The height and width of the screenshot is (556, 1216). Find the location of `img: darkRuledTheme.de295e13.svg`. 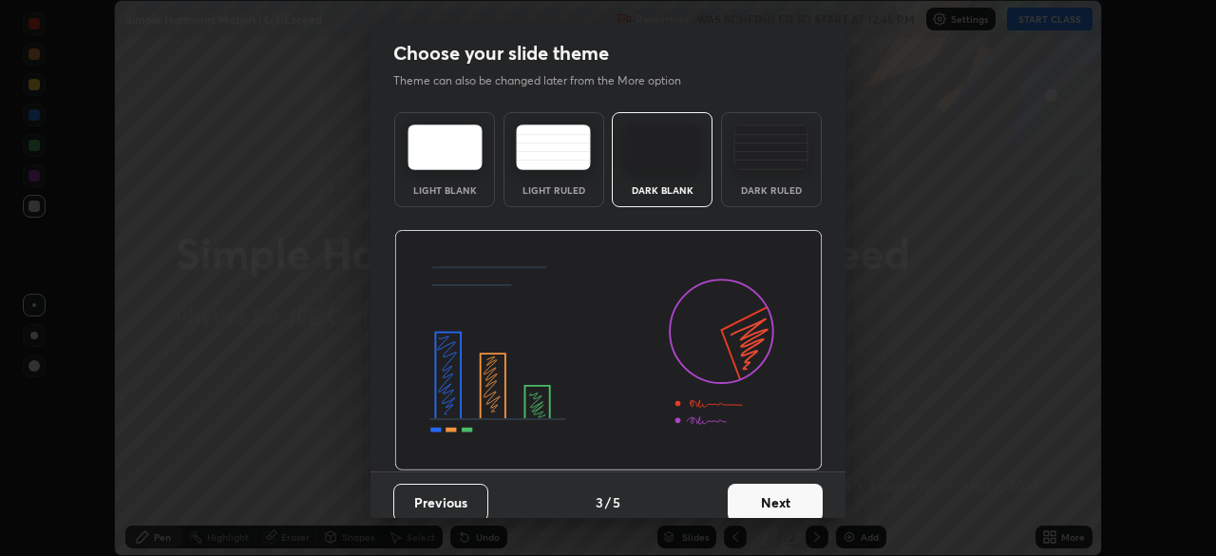

img: darkRuledTheme.de295e13.svg is located at coordinates (770, 147).